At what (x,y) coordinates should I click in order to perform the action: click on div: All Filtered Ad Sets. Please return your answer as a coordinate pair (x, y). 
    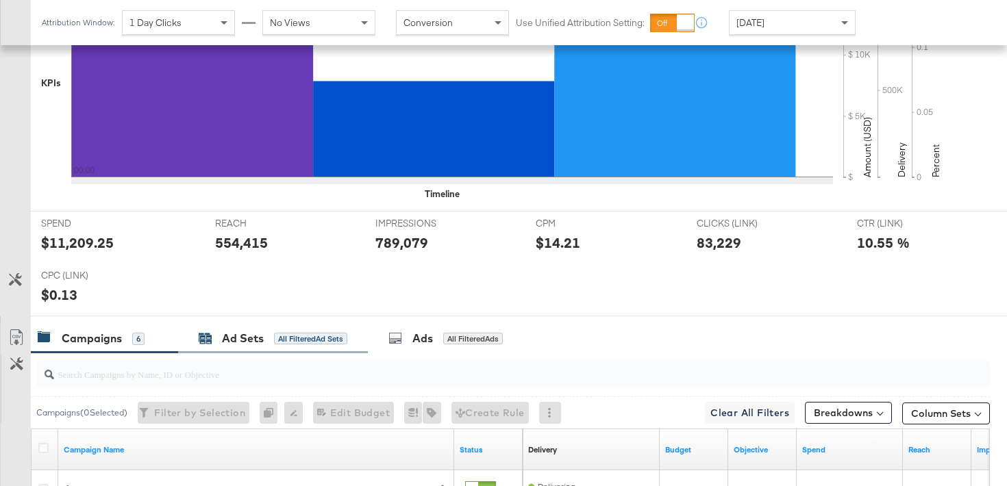
    Looking at the image, I should click on (310, 339).